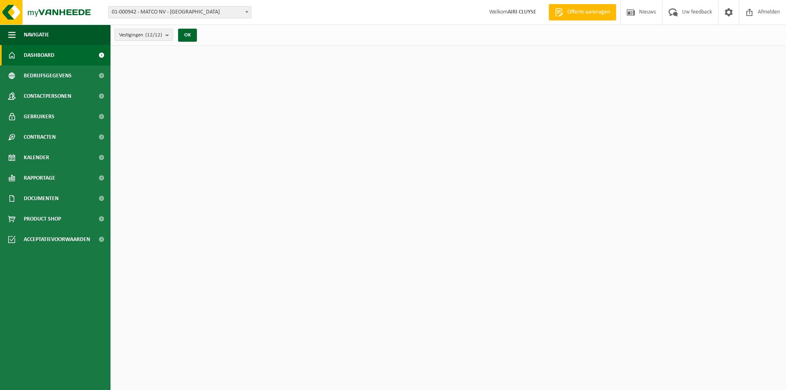 The height and width of the screenshot is (390, 786). I want to click on span: Product Shop, so click(42, 219).